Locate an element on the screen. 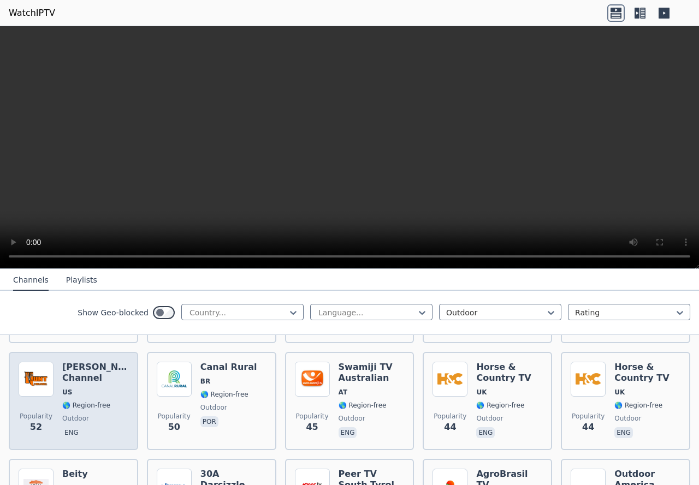 The image size is (699, 485). span: US is located at coordinates (67, 392).